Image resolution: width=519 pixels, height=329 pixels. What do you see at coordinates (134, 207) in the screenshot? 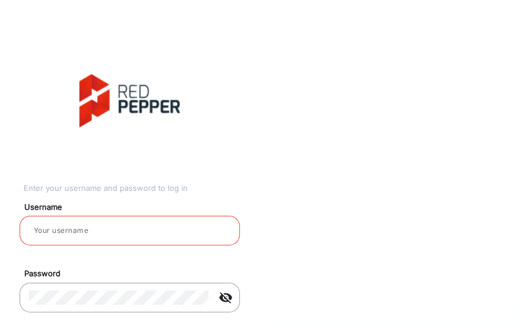
I see `mat-label: Username` at bounding box center [134, 207].